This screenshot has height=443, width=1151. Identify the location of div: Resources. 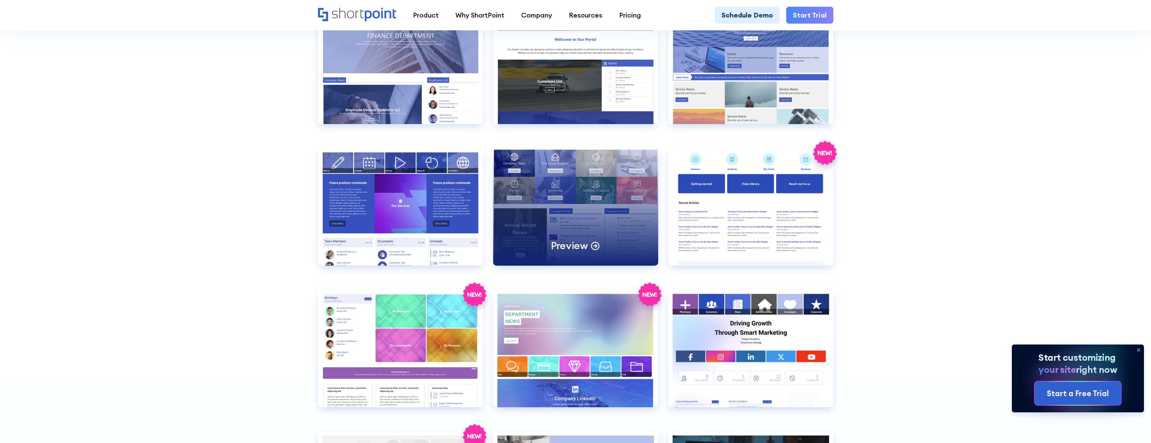
(585, 15).